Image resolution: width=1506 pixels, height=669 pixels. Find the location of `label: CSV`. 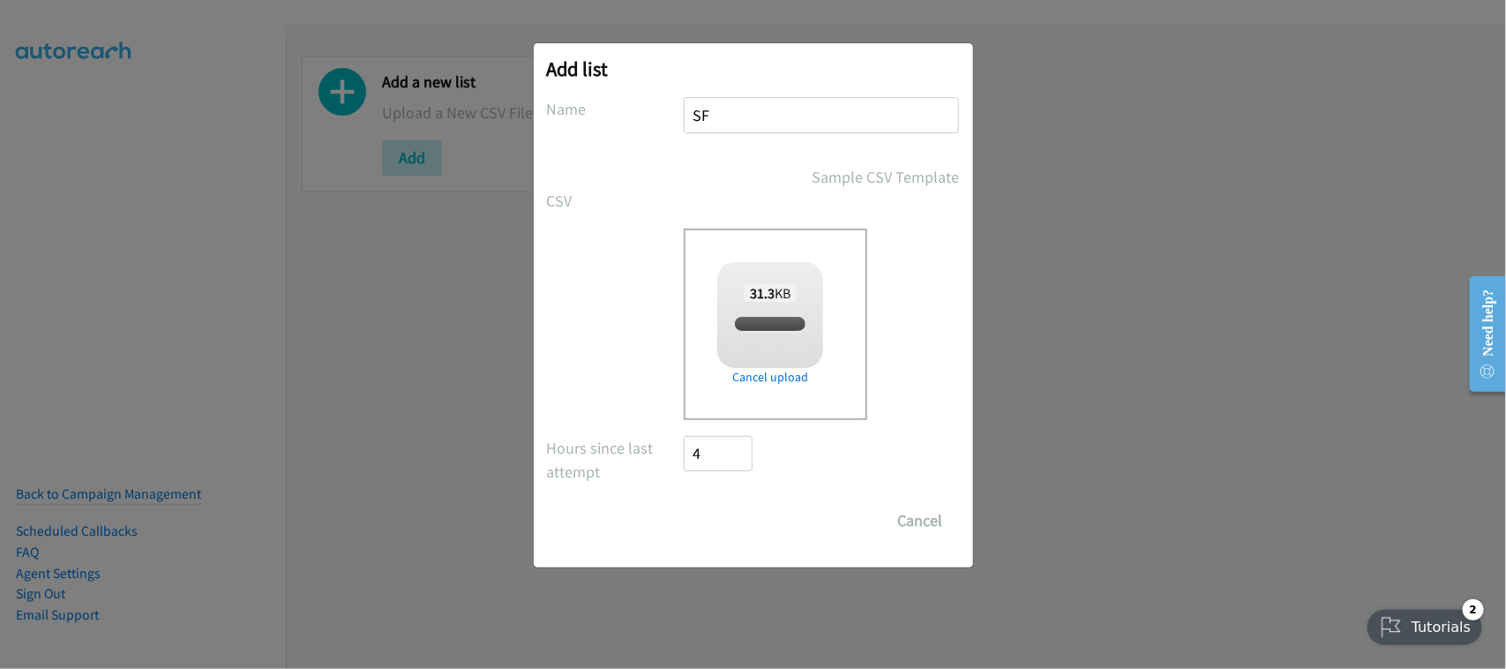

label: CSV is located at coordinates (616, 200).